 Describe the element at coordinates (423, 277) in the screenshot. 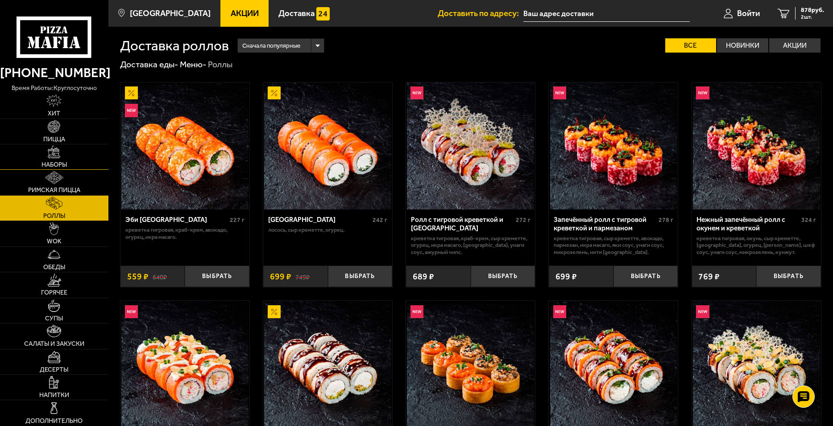

I see `span: 689 ₽` at that location.